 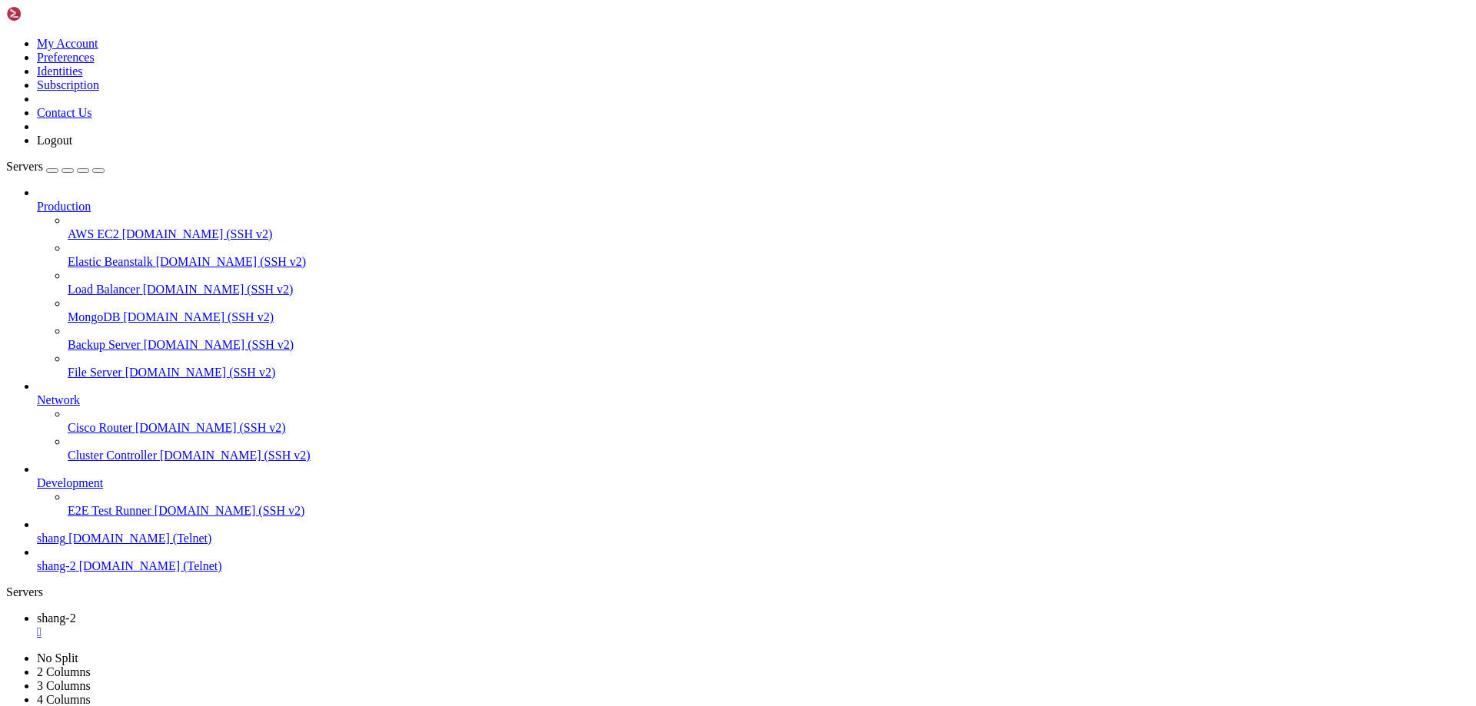 What do you see at coordinates (65, 57) in the screenshot?
I see `a: Preferences` at bounding box center [65, 57].